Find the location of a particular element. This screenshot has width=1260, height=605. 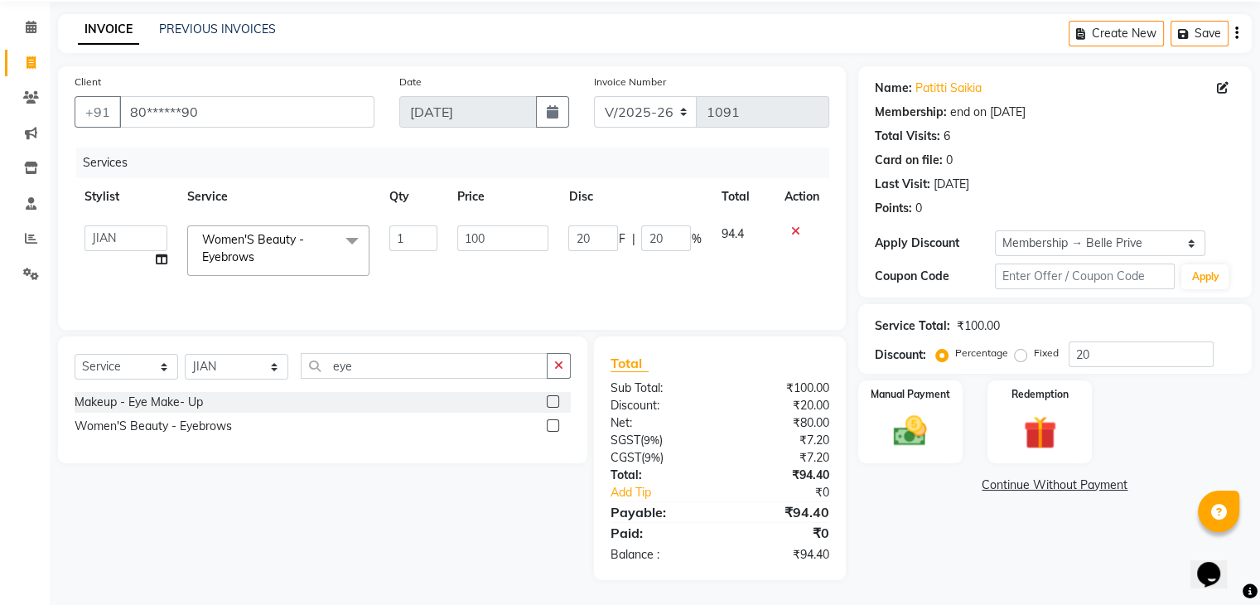

div: Points: is located at coordinates (893, 208).